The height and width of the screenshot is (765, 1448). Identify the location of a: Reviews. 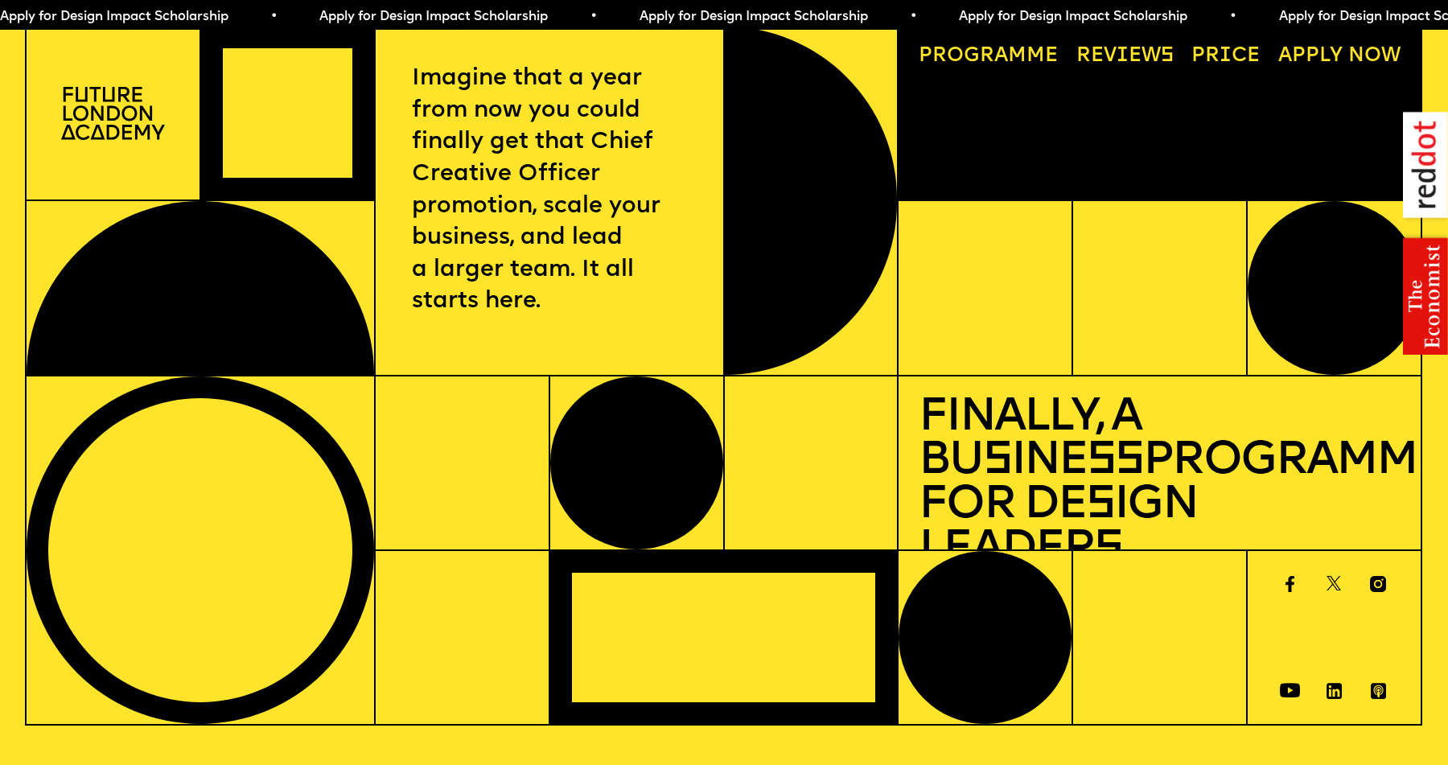
(1125, 57).